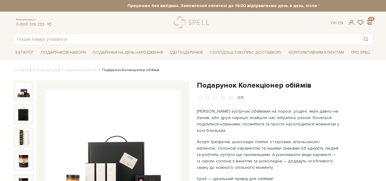 Image resolution: width=386 pixels, height=181 pixels. Describe the element at coordinates (128, 70) in the screenshot. I see `li: Подарунок Колекціонер обіймів` at that location.